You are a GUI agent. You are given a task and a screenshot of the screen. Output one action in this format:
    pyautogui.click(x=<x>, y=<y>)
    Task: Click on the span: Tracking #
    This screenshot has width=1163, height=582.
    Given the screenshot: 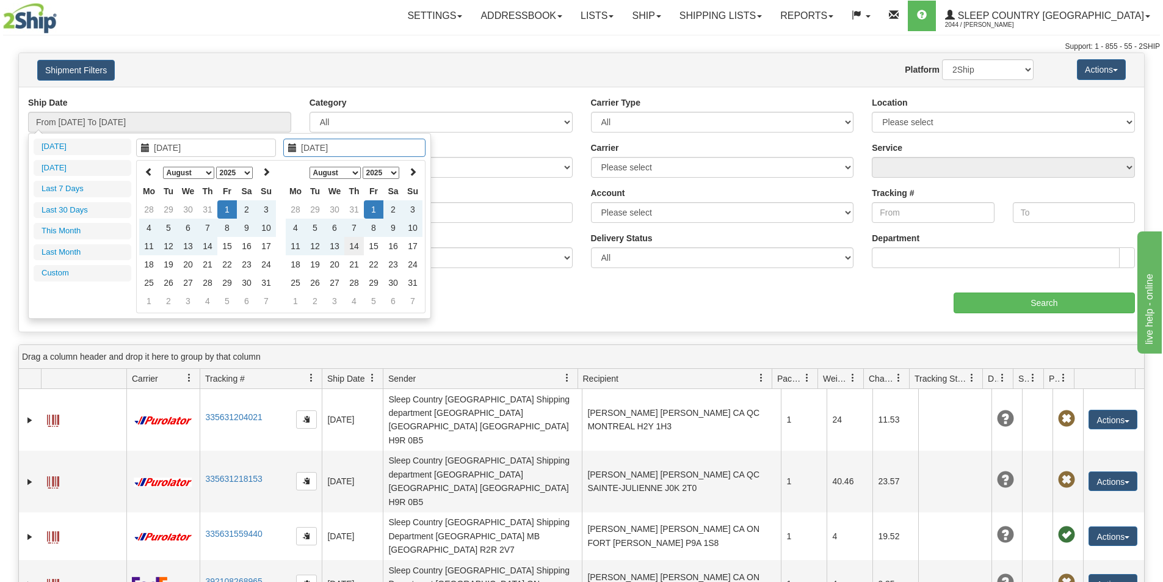 What is the action you would take?
    pyautogui.click(x=225, y=379)
    